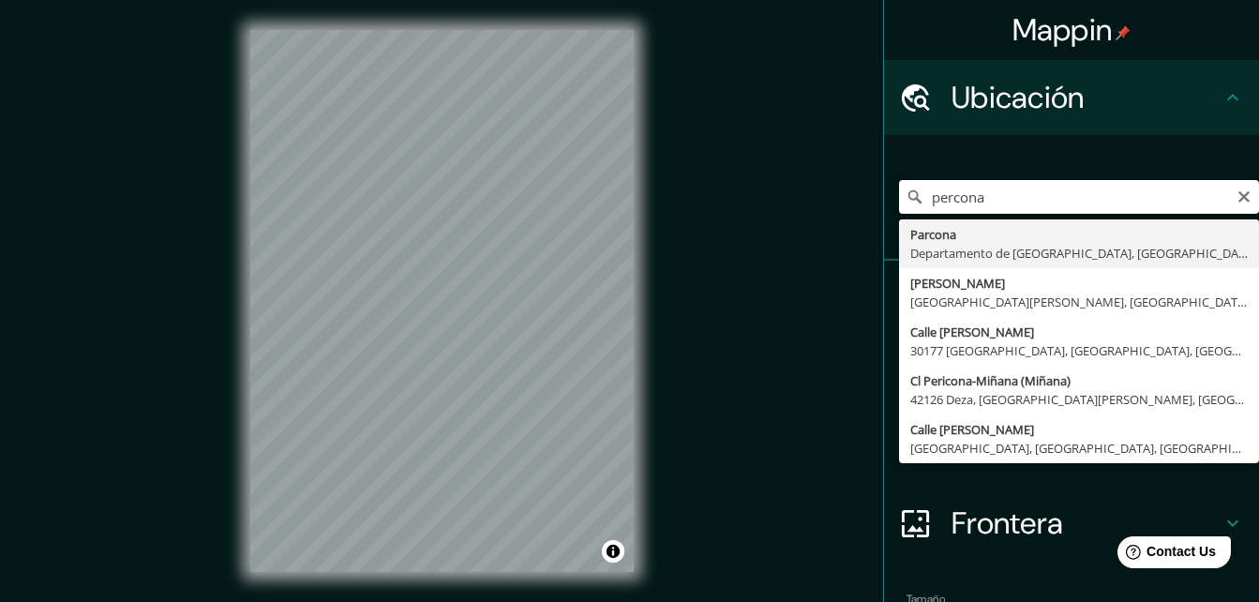  Describe the element at coordinates (1062, 30) in the screenshot. I see `font: Mappin` at that location.